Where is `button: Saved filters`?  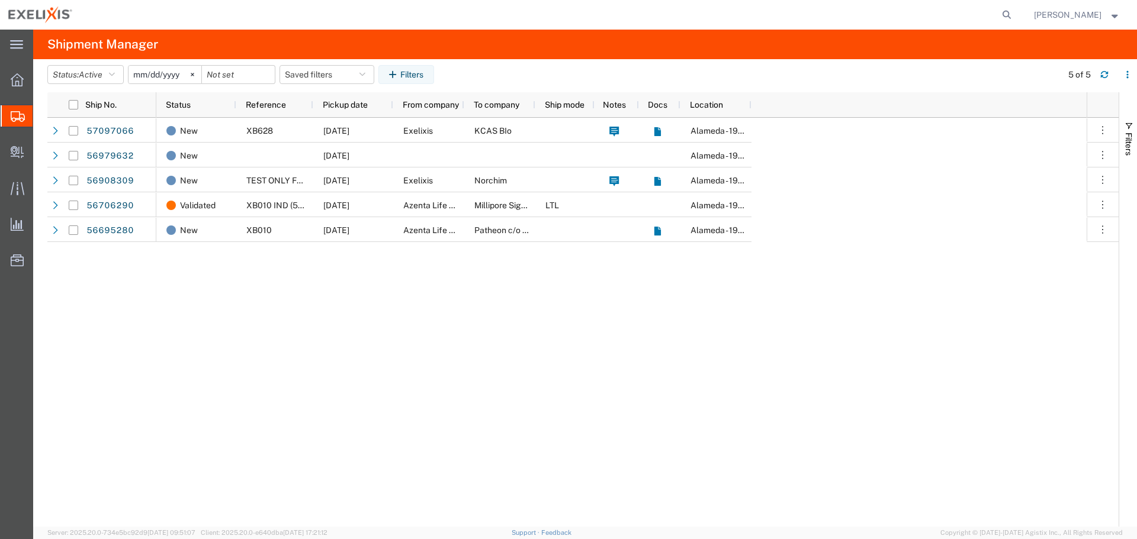
button: Saved filters is located at coordinates (327, 75).